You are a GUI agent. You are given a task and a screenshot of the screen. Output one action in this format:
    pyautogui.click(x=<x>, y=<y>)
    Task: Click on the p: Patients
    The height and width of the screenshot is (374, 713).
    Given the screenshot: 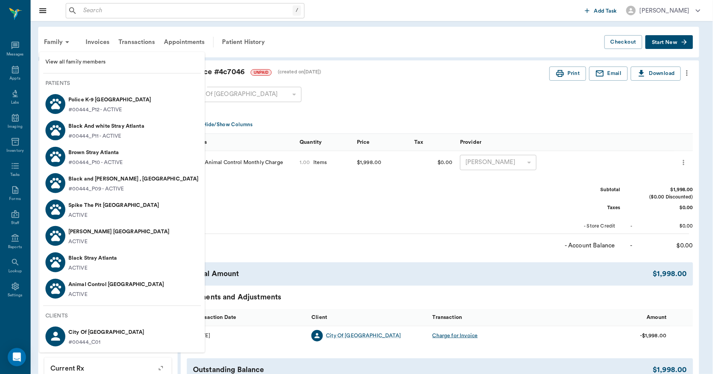 What is the action you would take?
    pyautogui.click(x=125, y=83)
    